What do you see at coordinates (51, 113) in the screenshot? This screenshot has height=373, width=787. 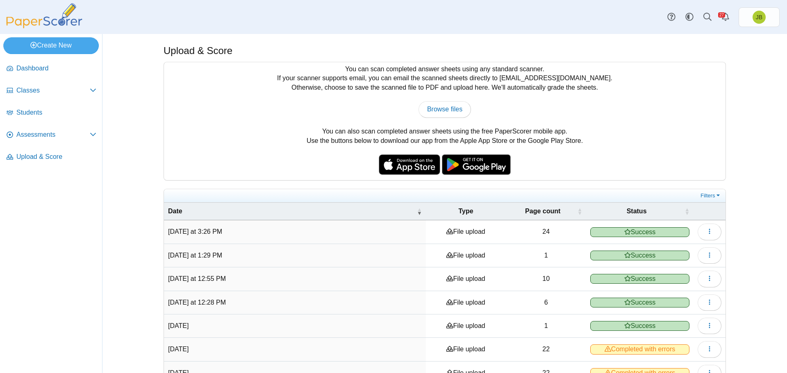 I see `a: Students` at bounding box center [51, 113].